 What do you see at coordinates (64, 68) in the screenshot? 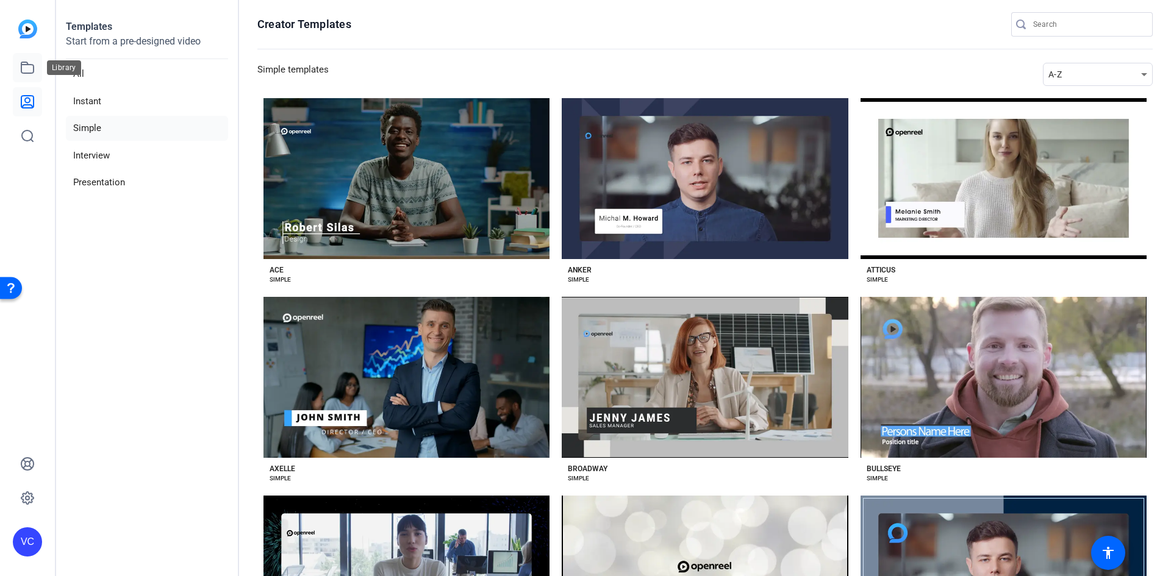
I see `div: Library` at bounding box center [64, 68].